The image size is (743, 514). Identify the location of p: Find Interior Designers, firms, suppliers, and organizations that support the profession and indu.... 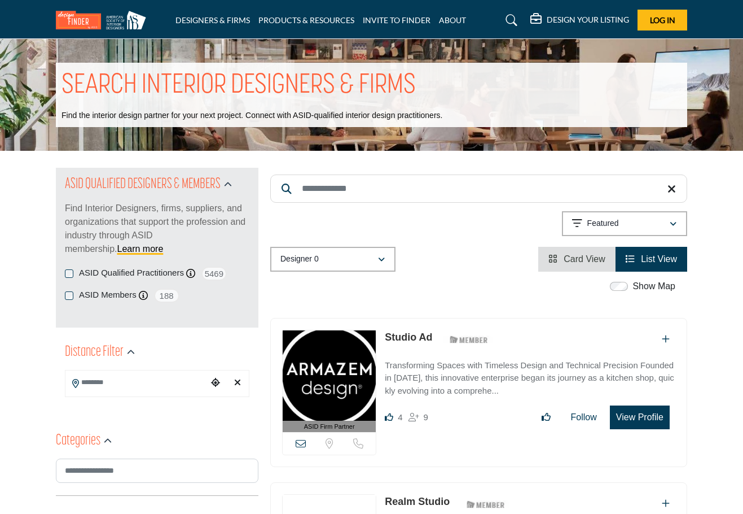
(157, 229).